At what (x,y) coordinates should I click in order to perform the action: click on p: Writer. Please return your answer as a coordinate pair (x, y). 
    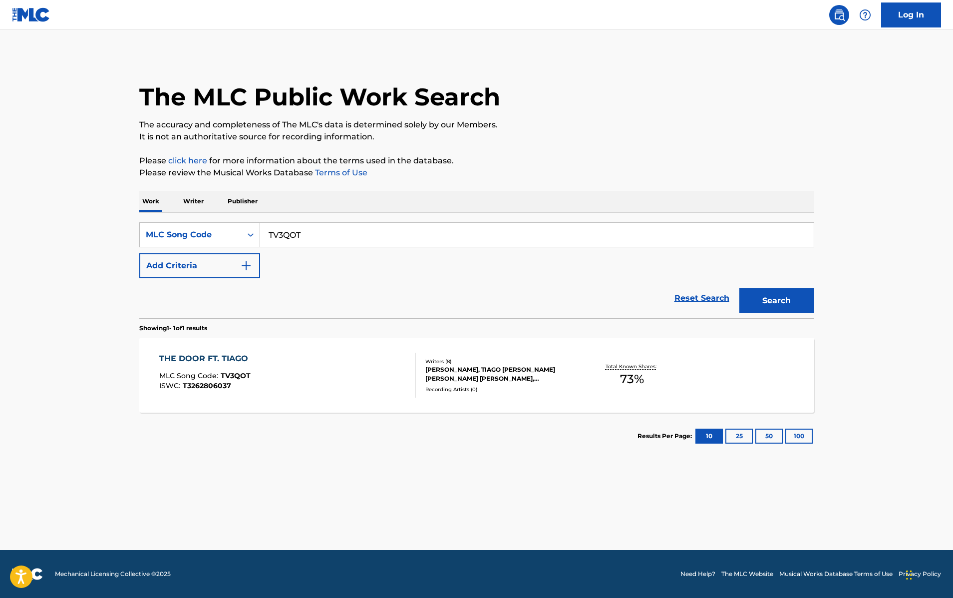
    Looking at the image, I should click on (193, 201).